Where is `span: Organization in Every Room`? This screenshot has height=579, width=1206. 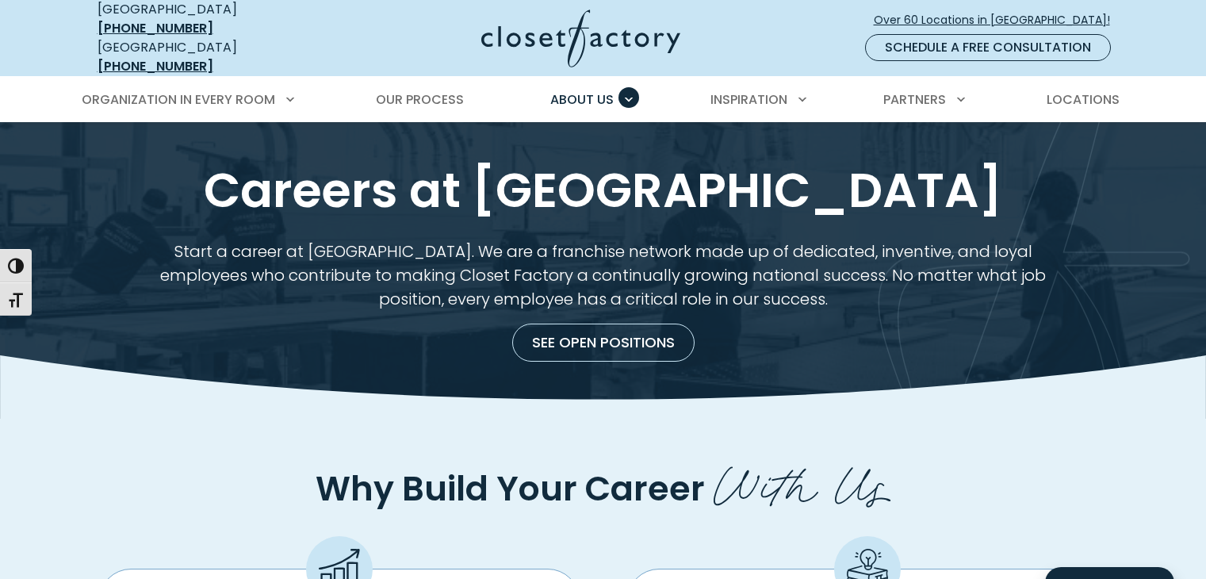
span: Organization in Every Room is located at coordinates (178, 99).